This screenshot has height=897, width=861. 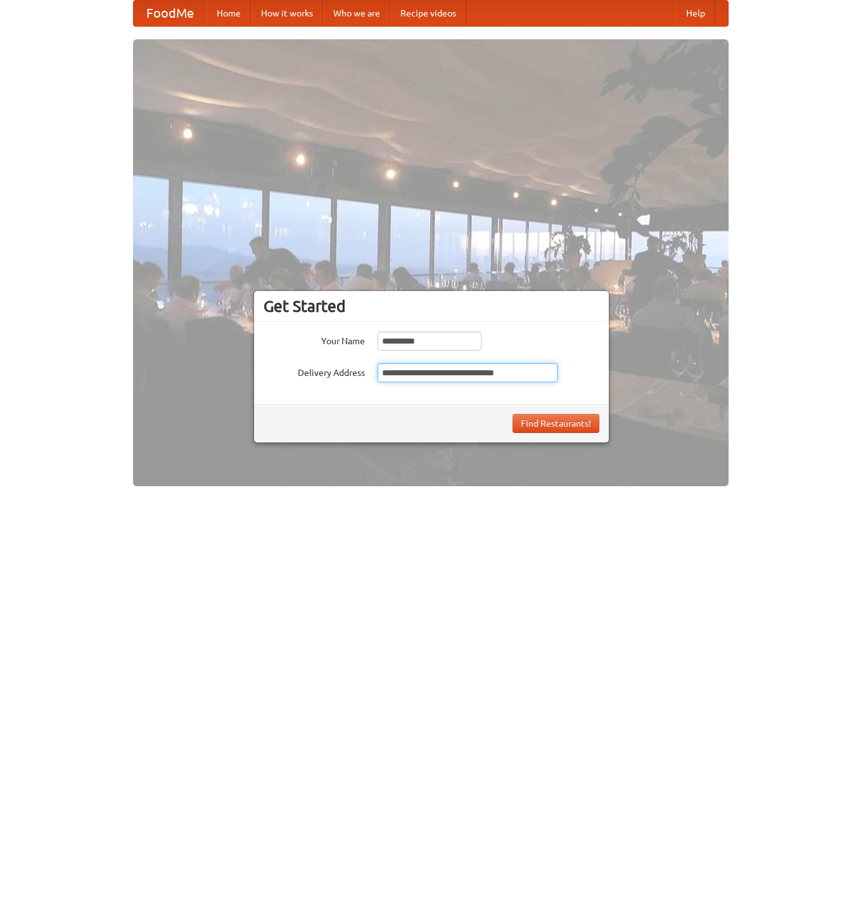 I want to click on a: Help, so click(x=696, y=13).